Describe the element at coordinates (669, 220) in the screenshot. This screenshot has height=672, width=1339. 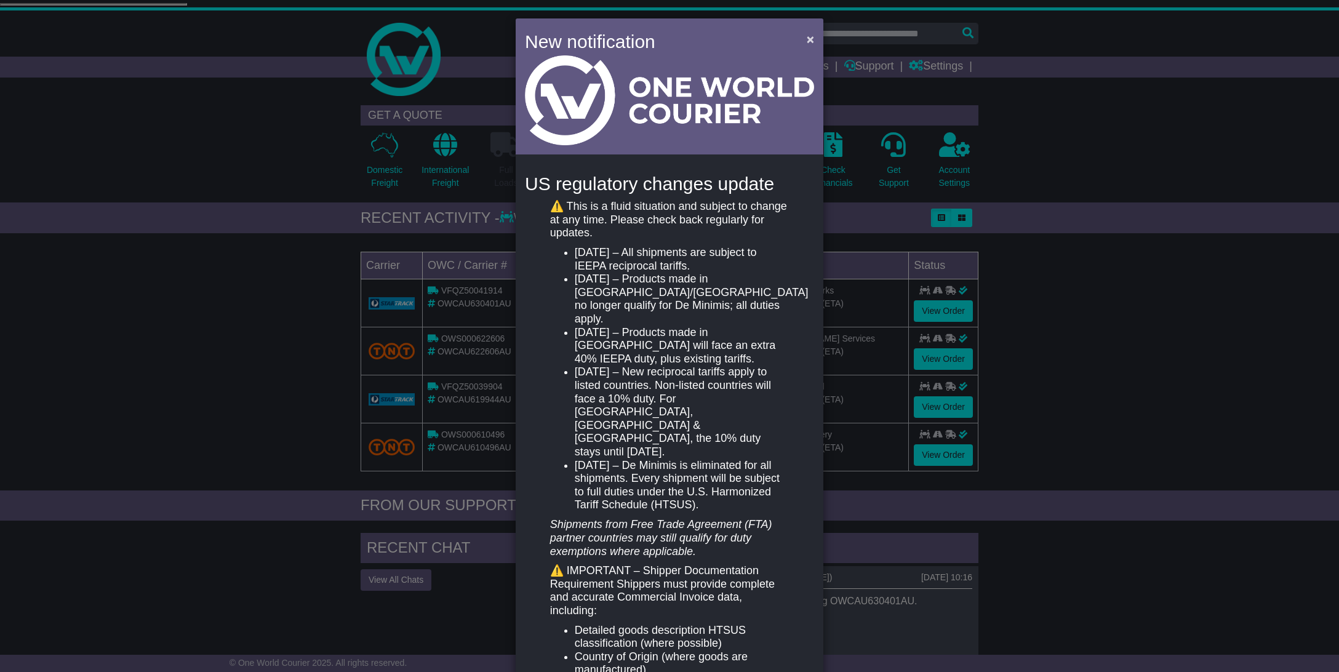
I see `p: ⚠️ This is a fluid situation and subject to change at any time. Please check back regularly for u...` at that location.